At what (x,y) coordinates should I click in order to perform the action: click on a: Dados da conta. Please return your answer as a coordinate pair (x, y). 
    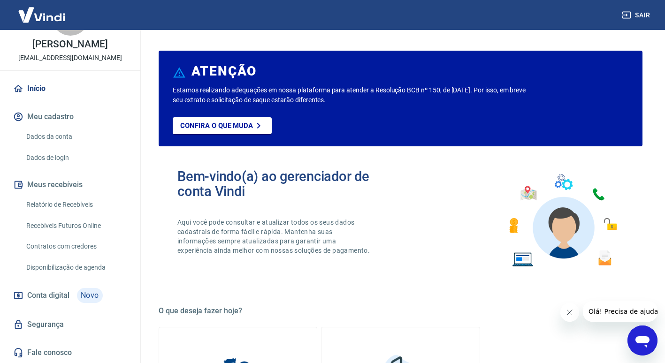
    Looking at the image, I should click on (76, 136).